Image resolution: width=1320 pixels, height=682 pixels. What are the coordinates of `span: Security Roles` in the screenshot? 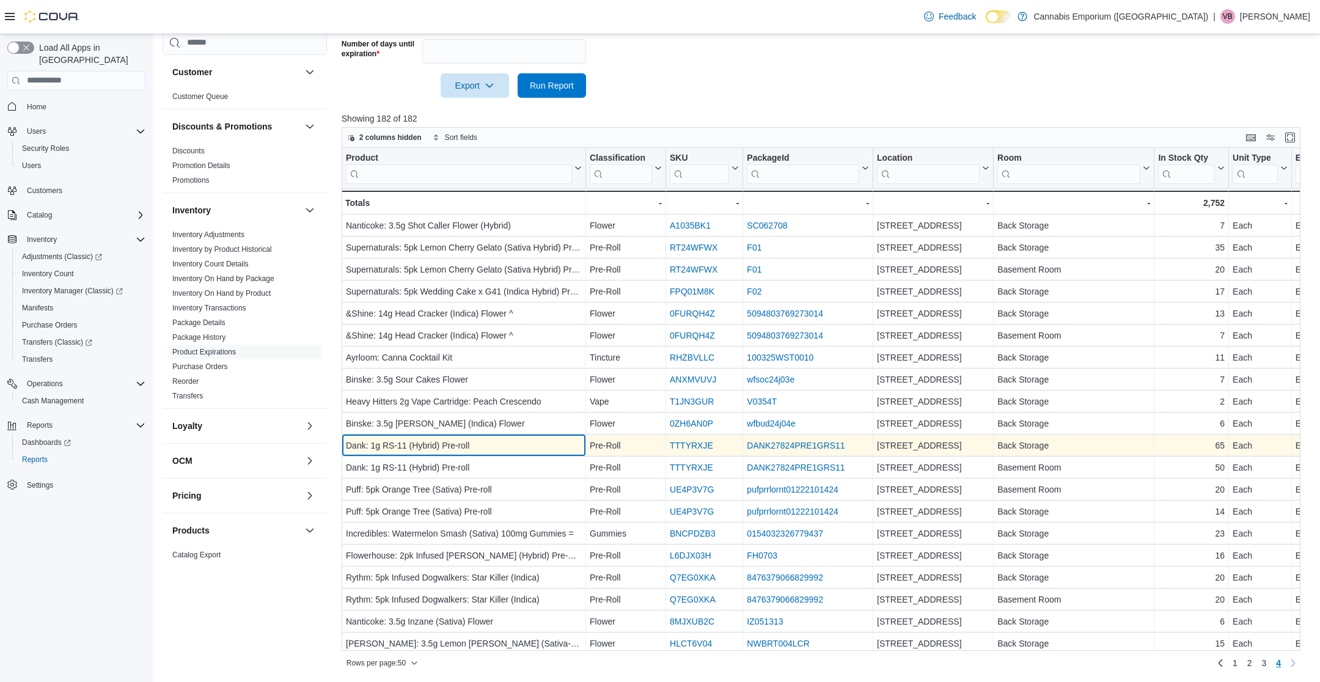 It's located at (45, 148).